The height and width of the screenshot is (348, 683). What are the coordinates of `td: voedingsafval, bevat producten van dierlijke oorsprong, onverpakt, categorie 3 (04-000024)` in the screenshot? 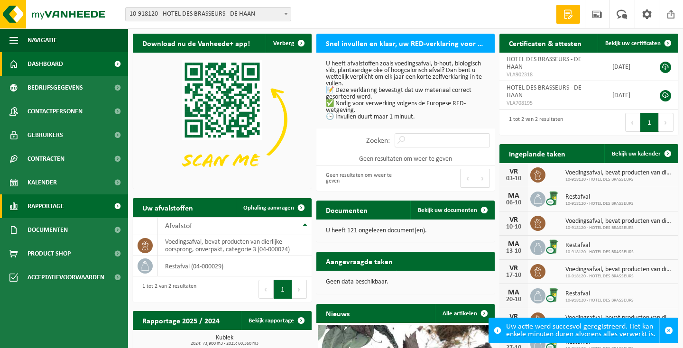 It's located at (235, 246).